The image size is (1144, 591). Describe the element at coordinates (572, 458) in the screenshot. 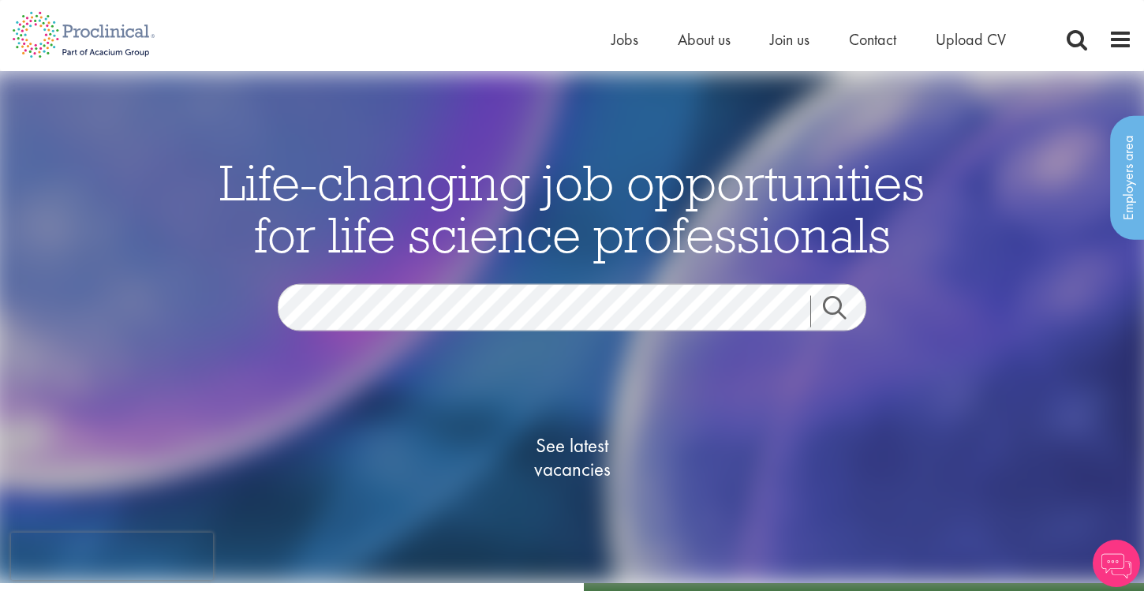

I see `a: See latestvacancies` at that location.